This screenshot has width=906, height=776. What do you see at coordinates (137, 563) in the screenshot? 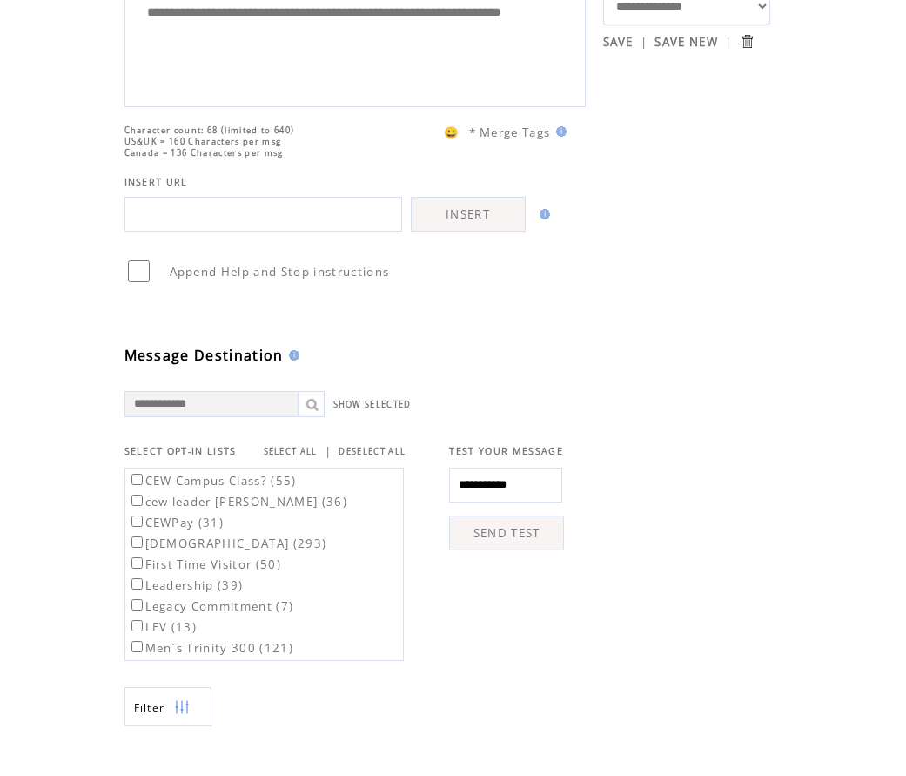
I see `input: First Time Visitor (50)` at bounding box center [137, 563].